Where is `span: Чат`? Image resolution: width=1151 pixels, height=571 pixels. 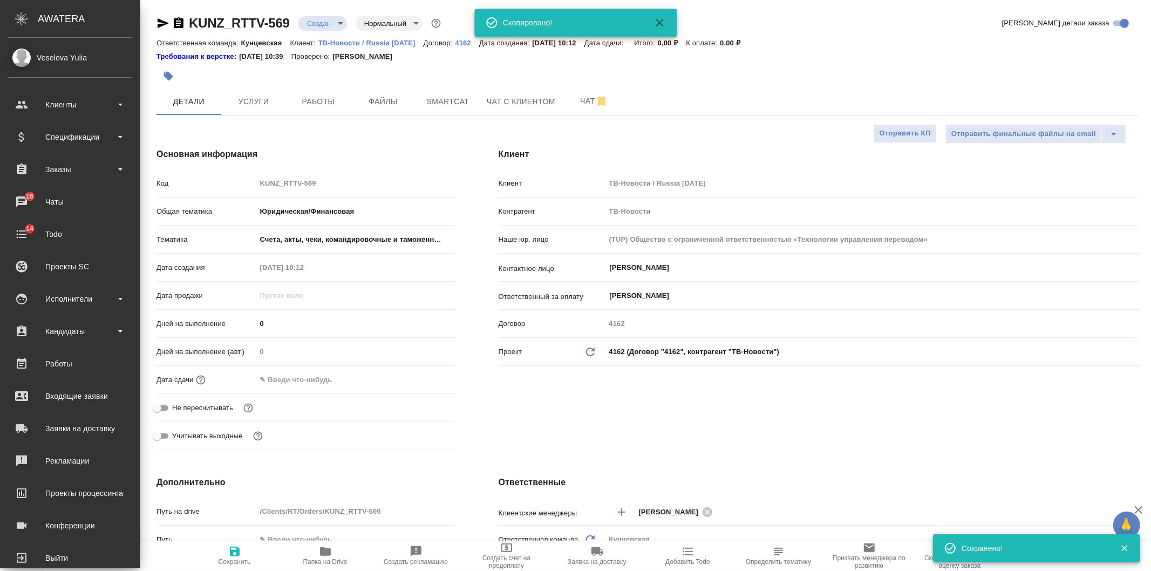 span: Чат is located at coordinates (594, 101).